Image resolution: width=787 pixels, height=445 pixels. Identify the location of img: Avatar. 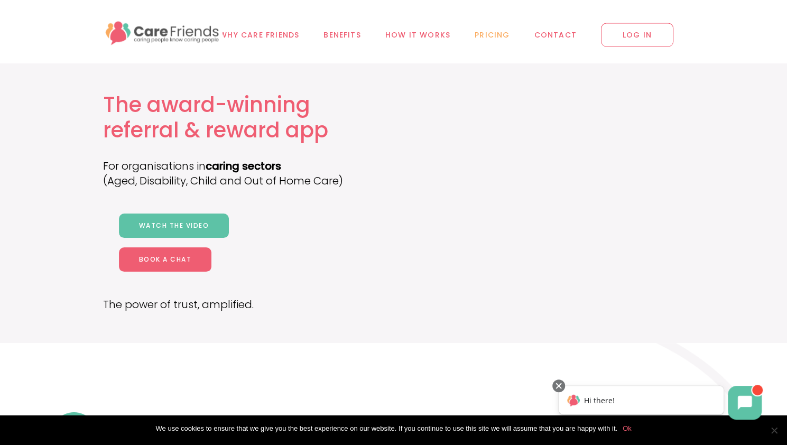
(26, 23).